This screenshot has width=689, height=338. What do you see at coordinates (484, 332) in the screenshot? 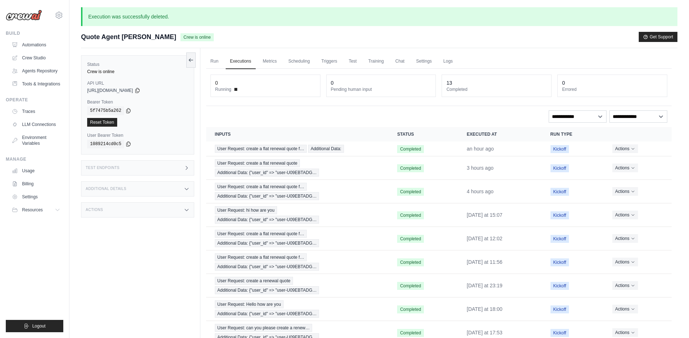
I see `time: September 30, 2025 at 17:53 PDT` at bounding box center [484, 332].